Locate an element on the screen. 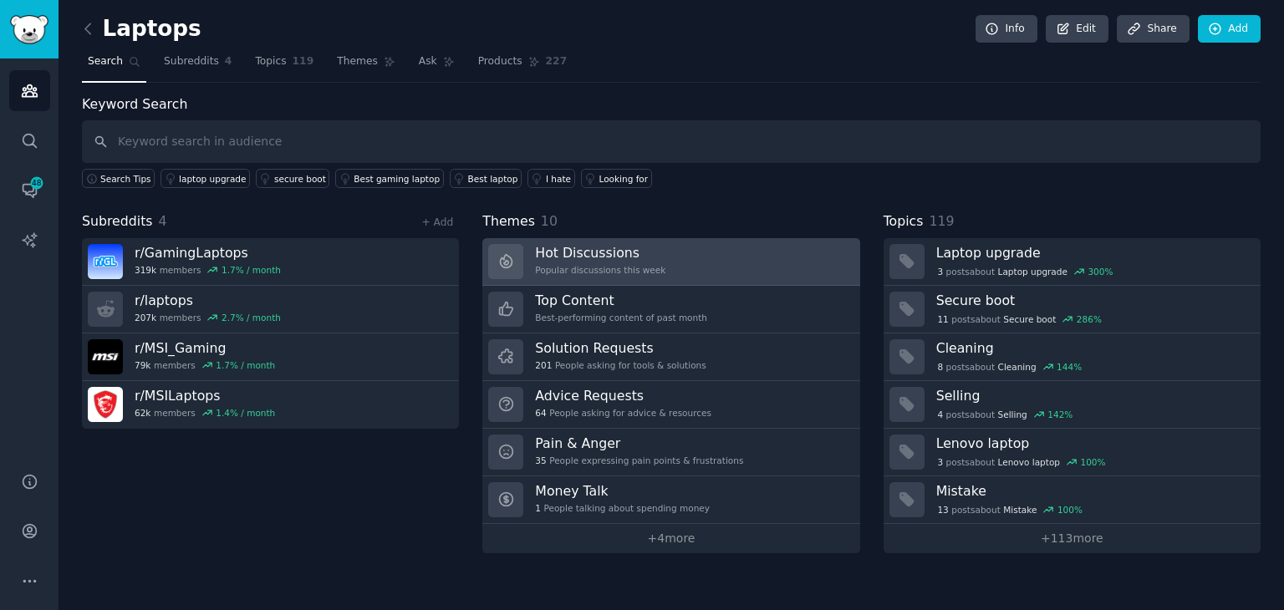 This screenshot has width=1284, height=610. h3: Advice Requests is located at coordinates (623, 395).